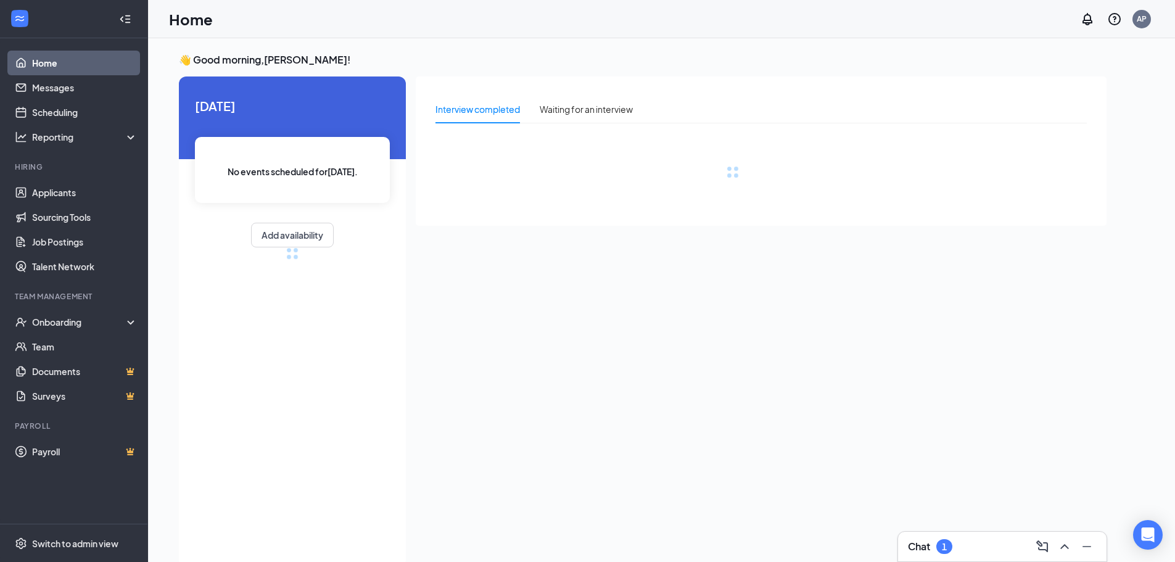 The width and height of the screenshot is (1175, 562). Describe the element at coordinates (85, 88) in the screenshot. I see `a: Messages` at that location.